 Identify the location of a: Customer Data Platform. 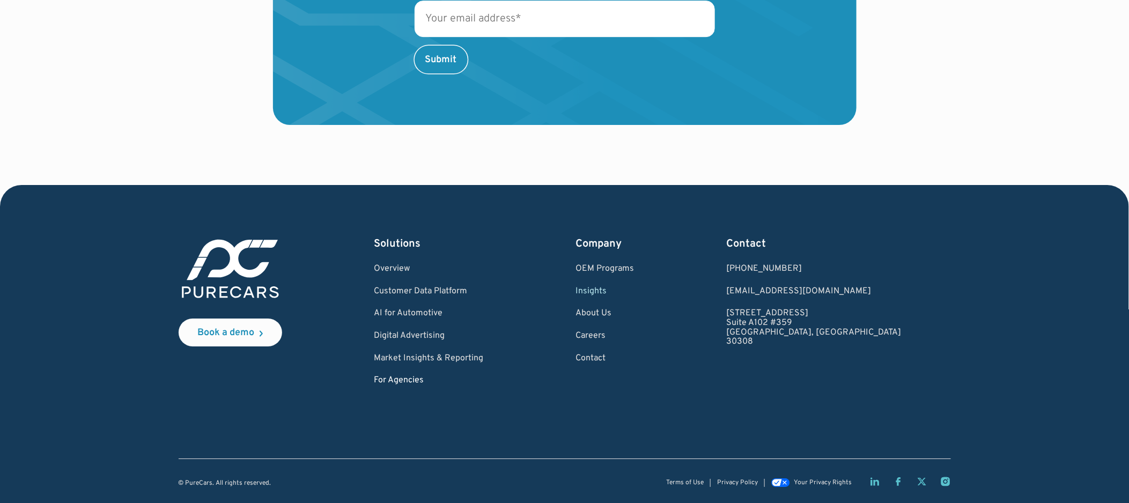
(429, 292).